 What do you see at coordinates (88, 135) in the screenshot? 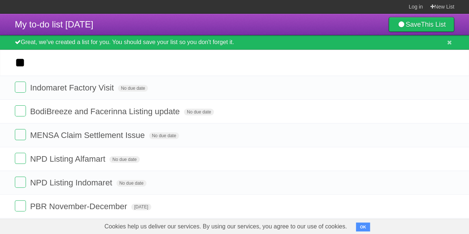
I see `span: MENSA Claim Settlement Issue` at bounding box center [88, 135].